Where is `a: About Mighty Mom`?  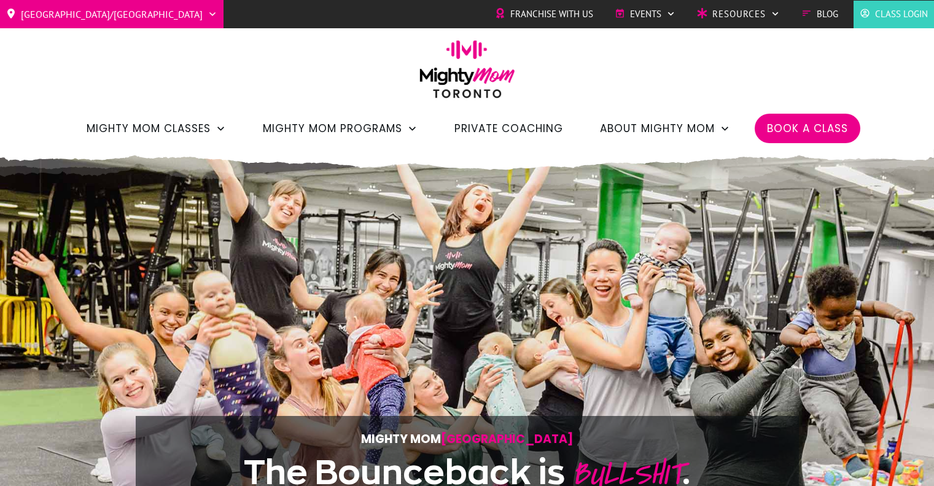
a: About Mighty Mom is located at coordinates (665, 128).